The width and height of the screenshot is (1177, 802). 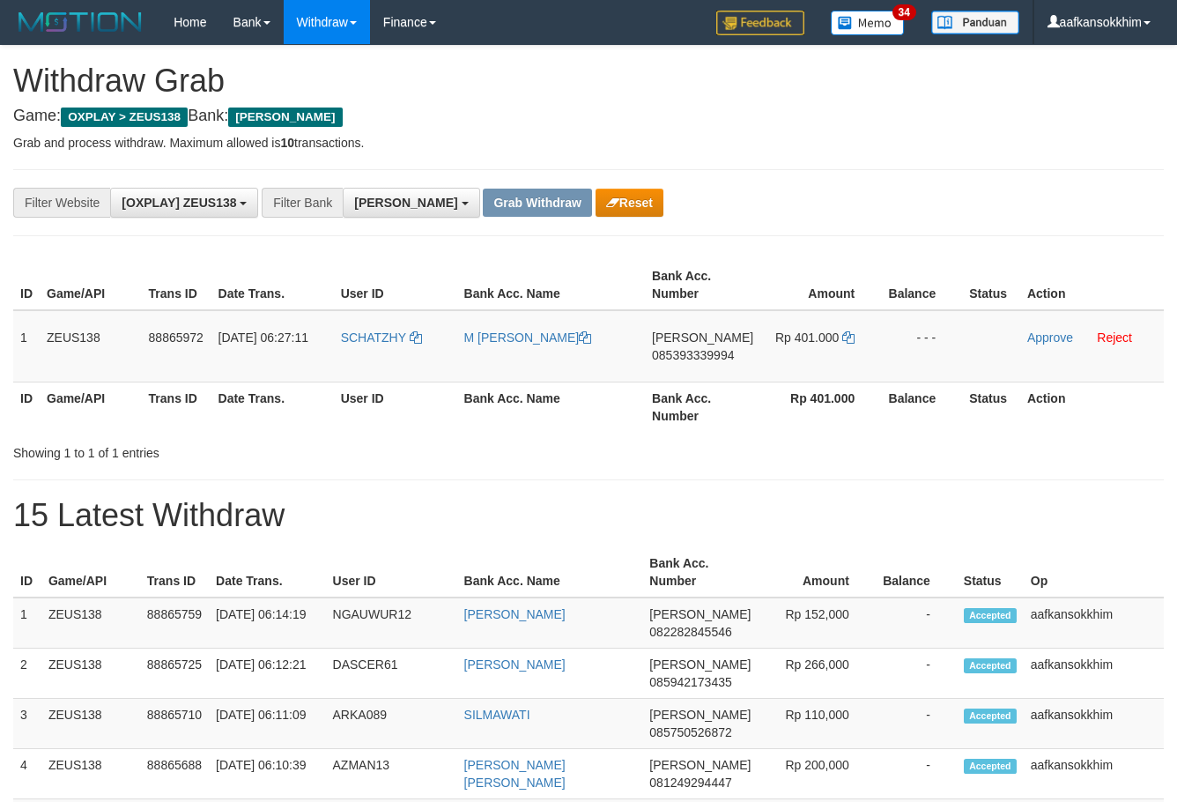 I want to click on img: Button%20Memo.svg, so click(x=868, y=23).